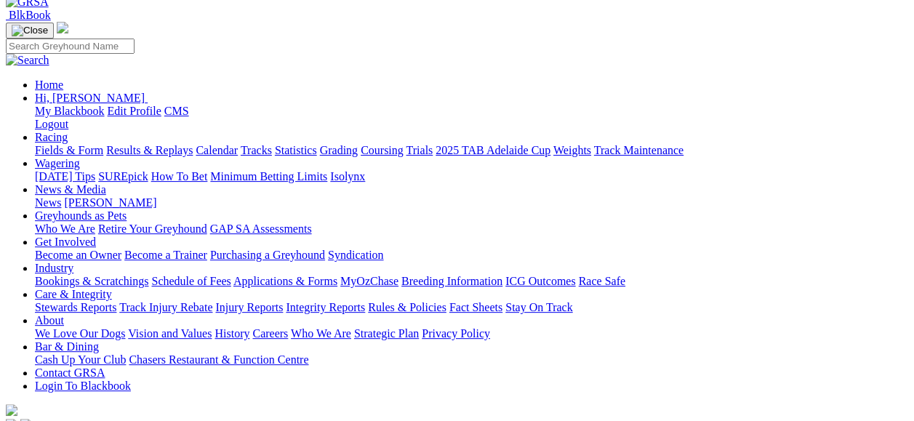 The image size is (914, 421). Describe the element at coordinates (49, 84) in the screenshot. I see `a: Home` at that location.